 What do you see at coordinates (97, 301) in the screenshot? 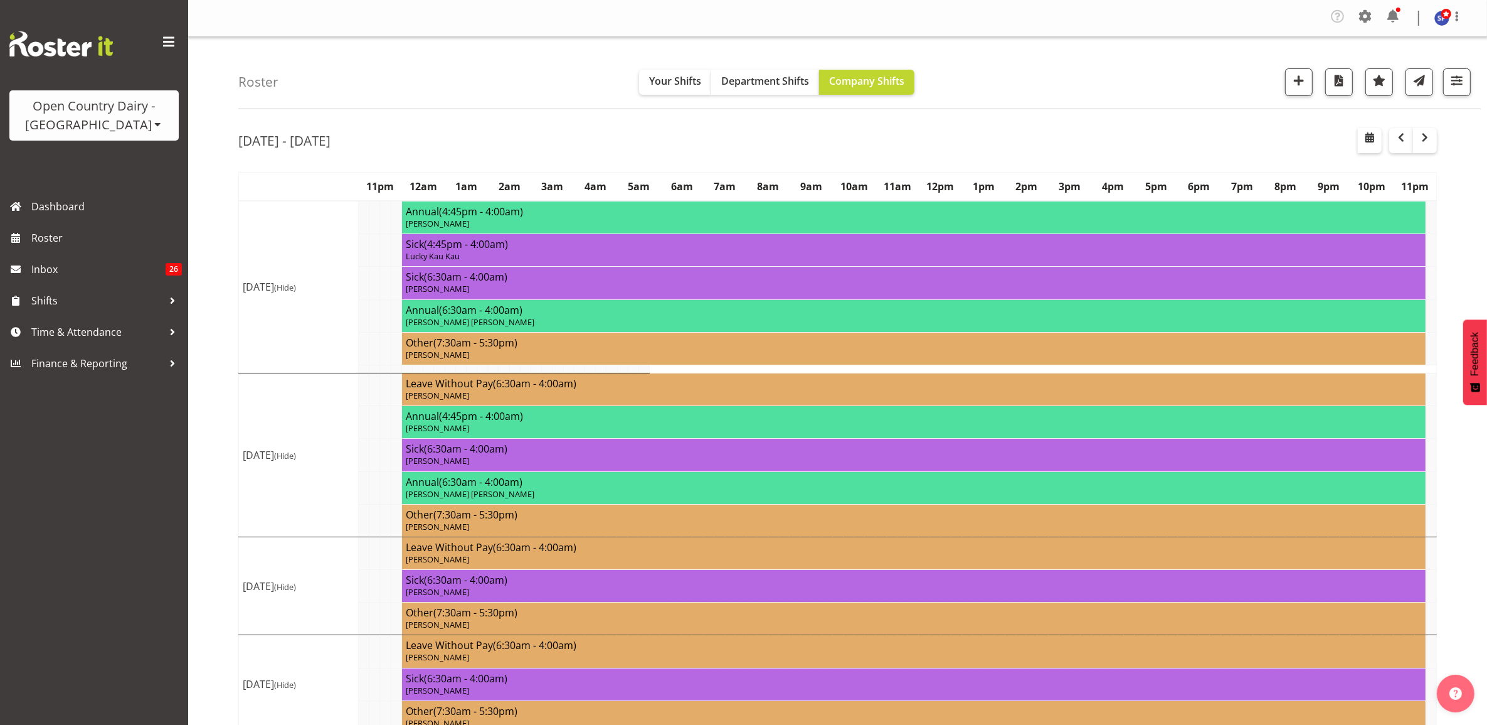
I see `span: Shifts` at bounding box center [97, 301].